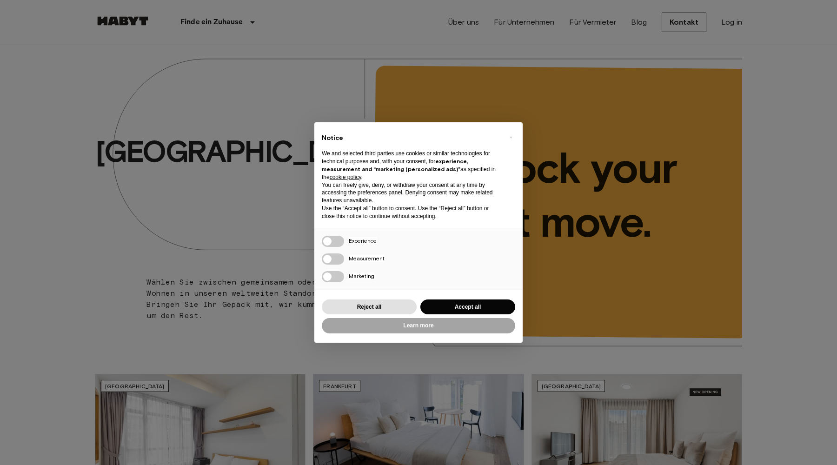 Image resolution: width=837 pixels, height=465 pixels. What do you see at coordinates (363, 240) in the screenshot?
I see `span: Experience` at bounding box center [363, 240].